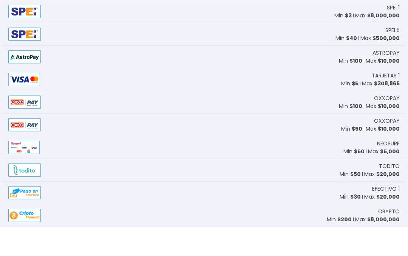 This screenshot has width=408, height=256. I want to click on span: NEOSURF, so click(388, 166).